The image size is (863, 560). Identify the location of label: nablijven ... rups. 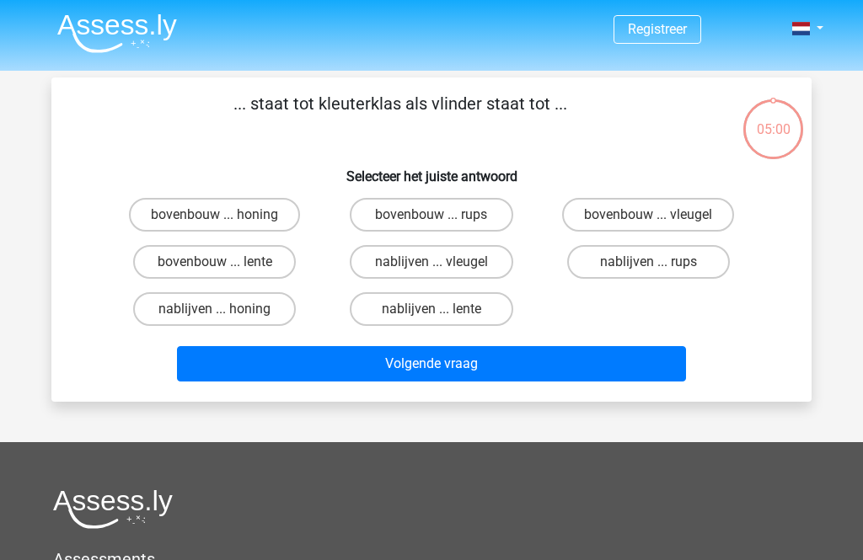
(648, 262).